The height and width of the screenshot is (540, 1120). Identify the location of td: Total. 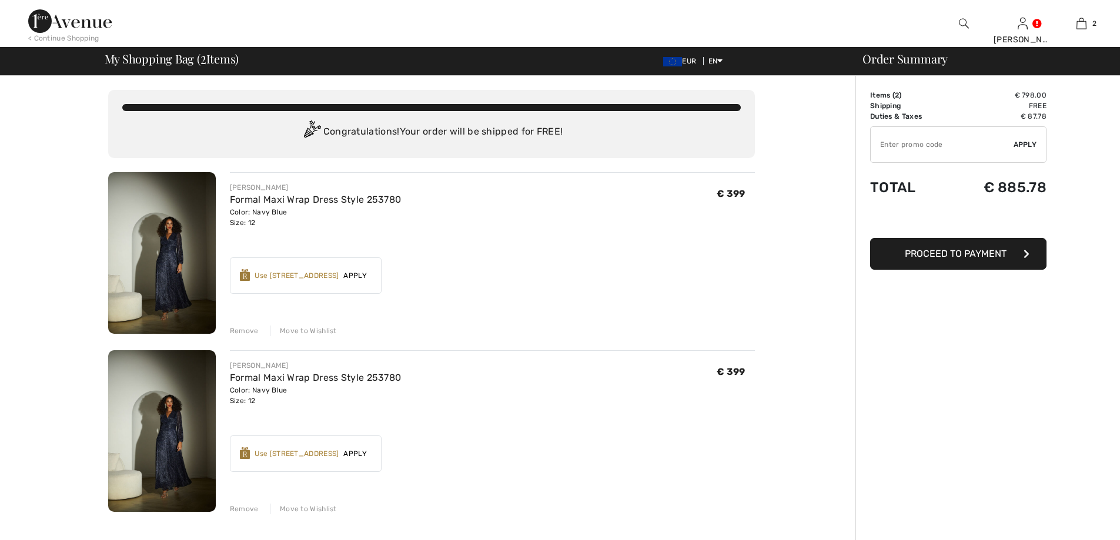
(909, 187).